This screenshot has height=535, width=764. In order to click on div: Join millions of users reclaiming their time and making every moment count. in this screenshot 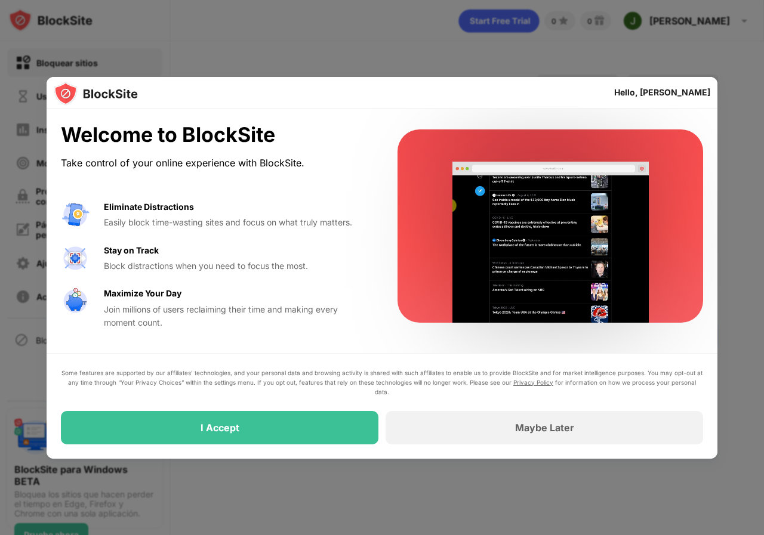, I will do `click(236, 316)`.